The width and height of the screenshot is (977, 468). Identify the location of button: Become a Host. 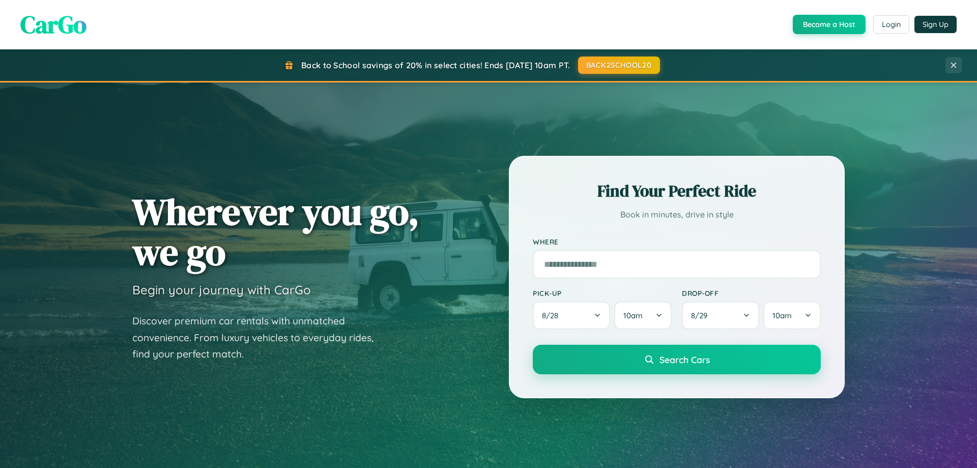
(829, 24).